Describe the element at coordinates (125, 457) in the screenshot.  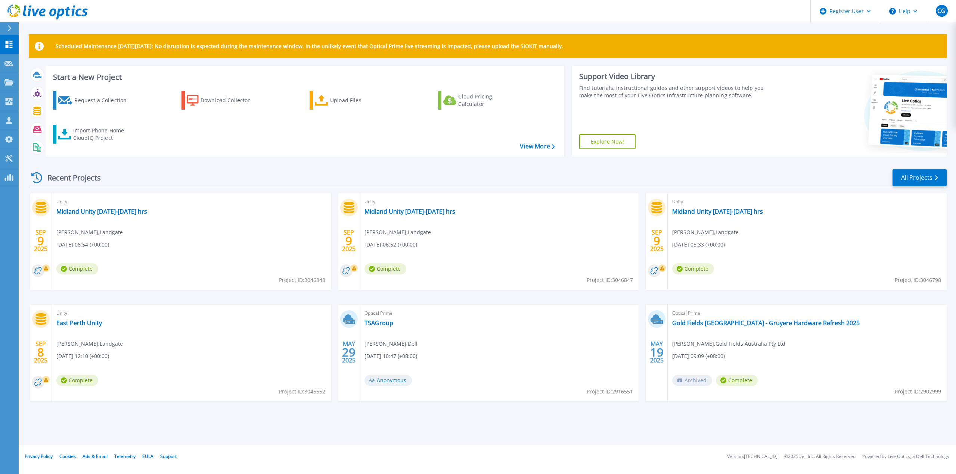
I see `a: Telemetry` at that location.